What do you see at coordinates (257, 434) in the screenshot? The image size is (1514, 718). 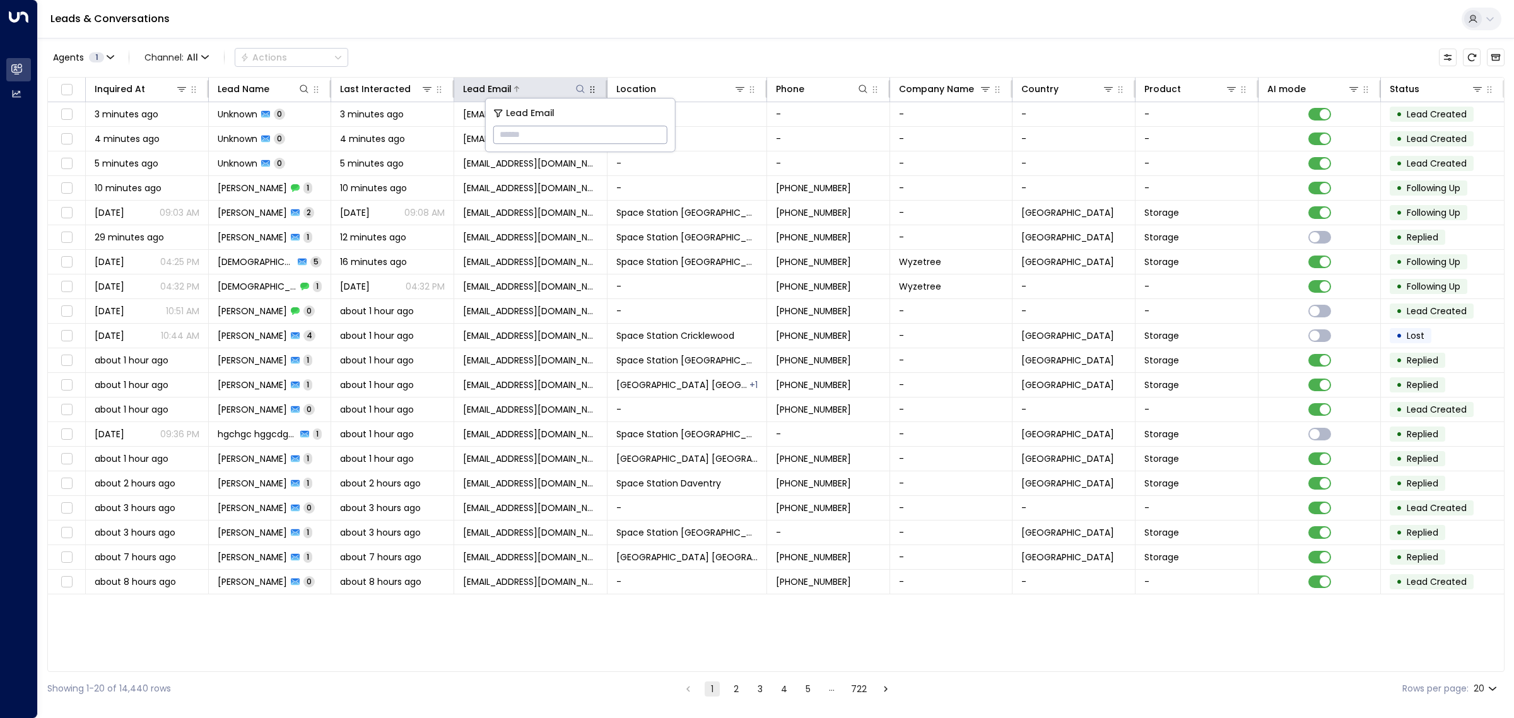 I see `span: hgchgc hggcdgfjh` at bounding box center [257, 434].